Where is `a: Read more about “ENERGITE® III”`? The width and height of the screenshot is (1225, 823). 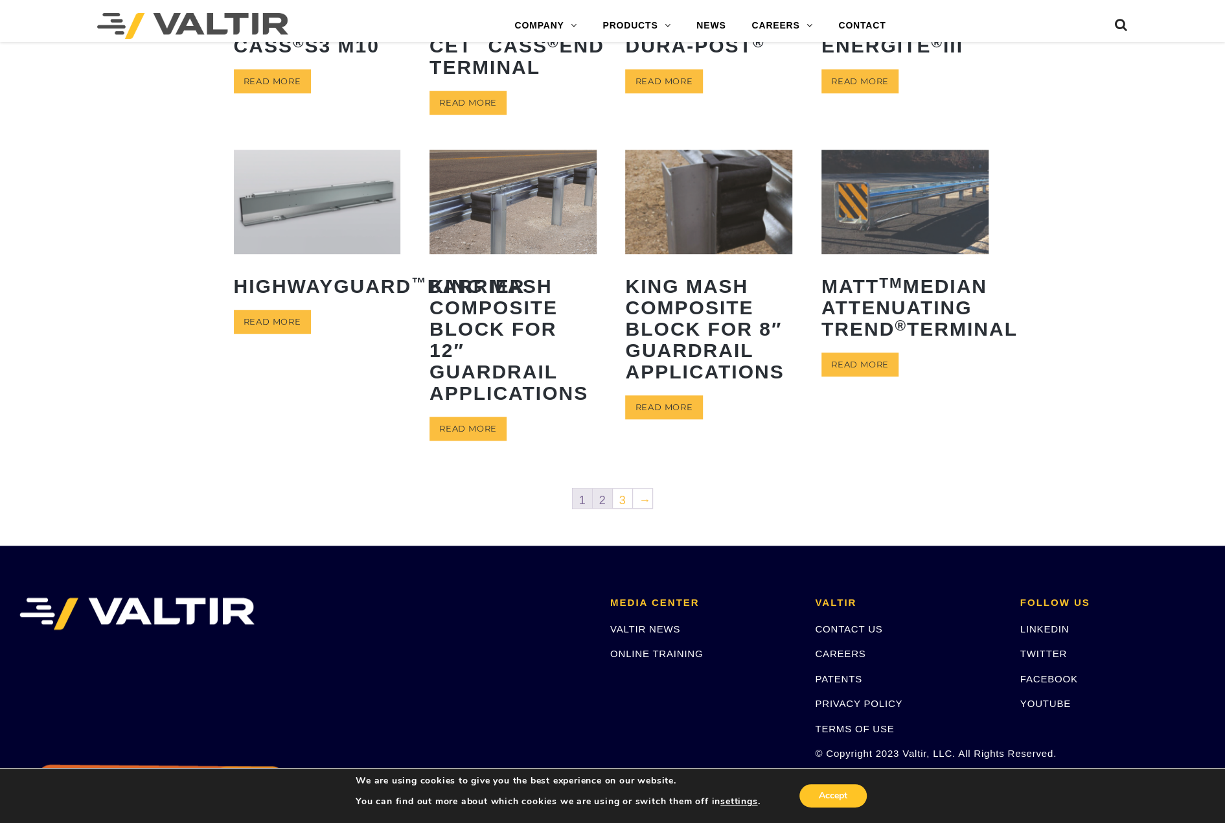
a: Read more about “ENERGITE® III” is located at coordinates (860, 81).